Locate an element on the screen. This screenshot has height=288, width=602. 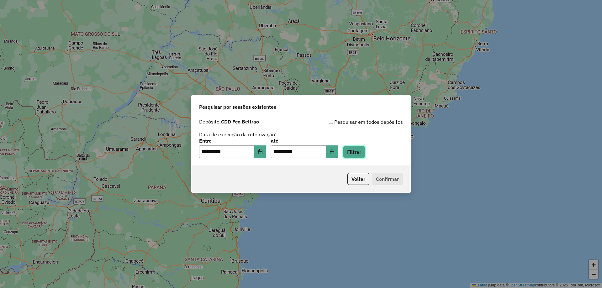
span: Pesquisar por sessões existentes is located at coordinates (238, 107).